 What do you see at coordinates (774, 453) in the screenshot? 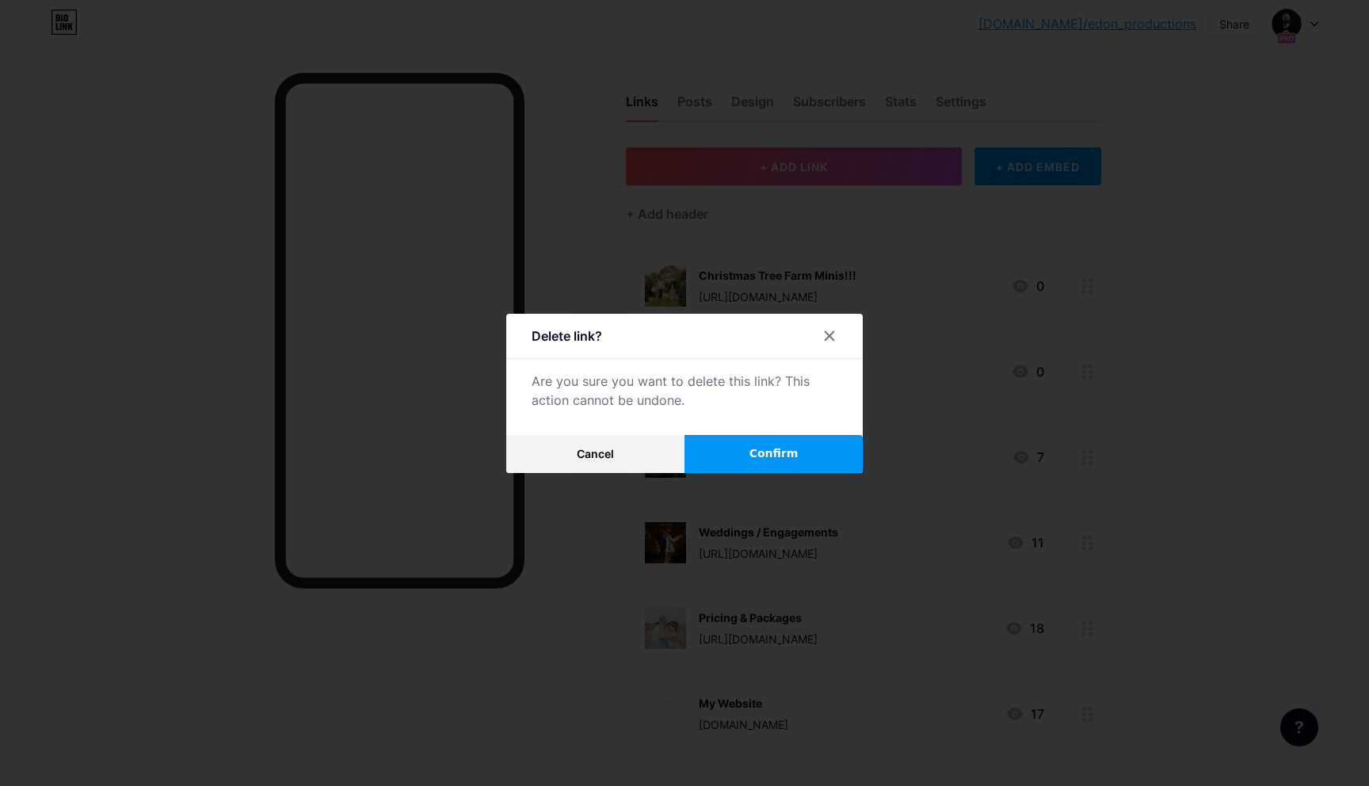
I see `span: Confirm` at bounding box center [774, 453].